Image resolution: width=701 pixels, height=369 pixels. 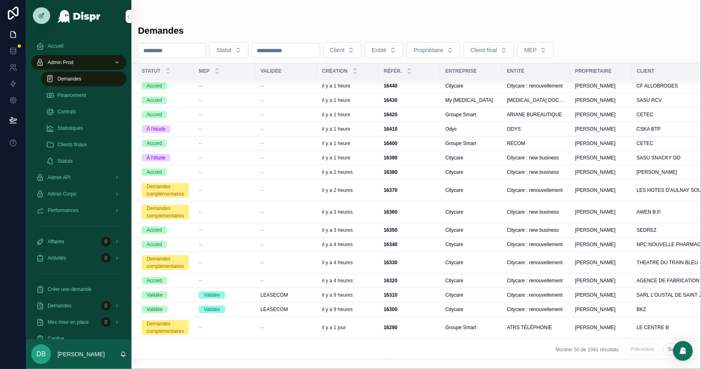 What do you see at coordinates (337, 230) in the screenshot?
I see `p: il y a 3 heures` at bounding box center [337, 230].